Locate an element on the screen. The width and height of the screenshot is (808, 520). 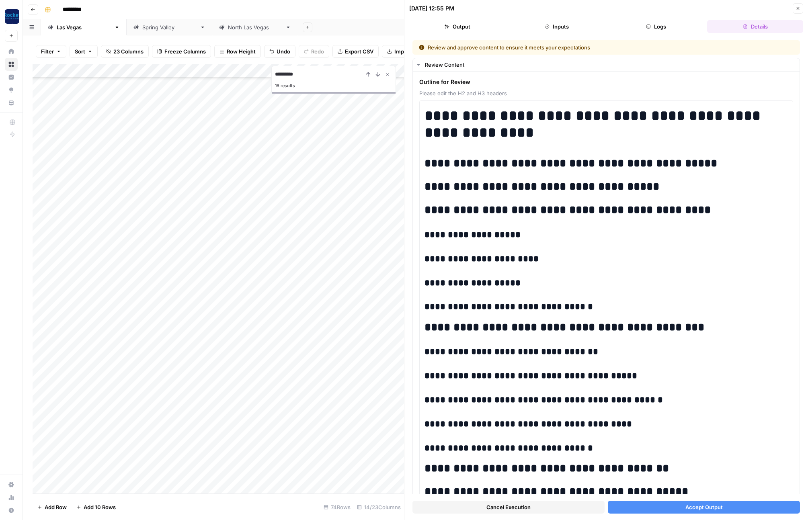
button: Filter is located at coordinates (51, 51).